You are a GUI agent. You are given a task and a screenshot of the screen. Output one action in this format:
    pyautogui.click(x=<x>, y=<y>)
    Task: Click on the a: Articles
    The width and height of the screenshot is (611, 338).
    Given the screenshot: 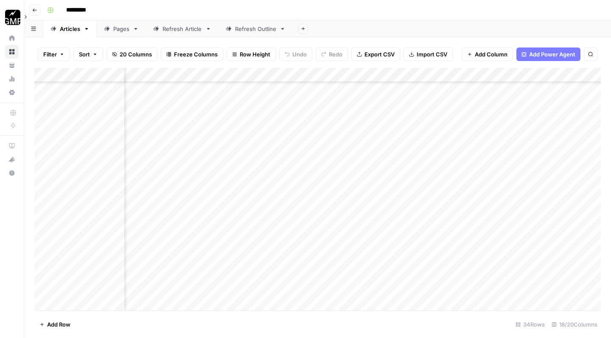 What is the action you would take?
    pyautogui.click(x=70, y=29)
    